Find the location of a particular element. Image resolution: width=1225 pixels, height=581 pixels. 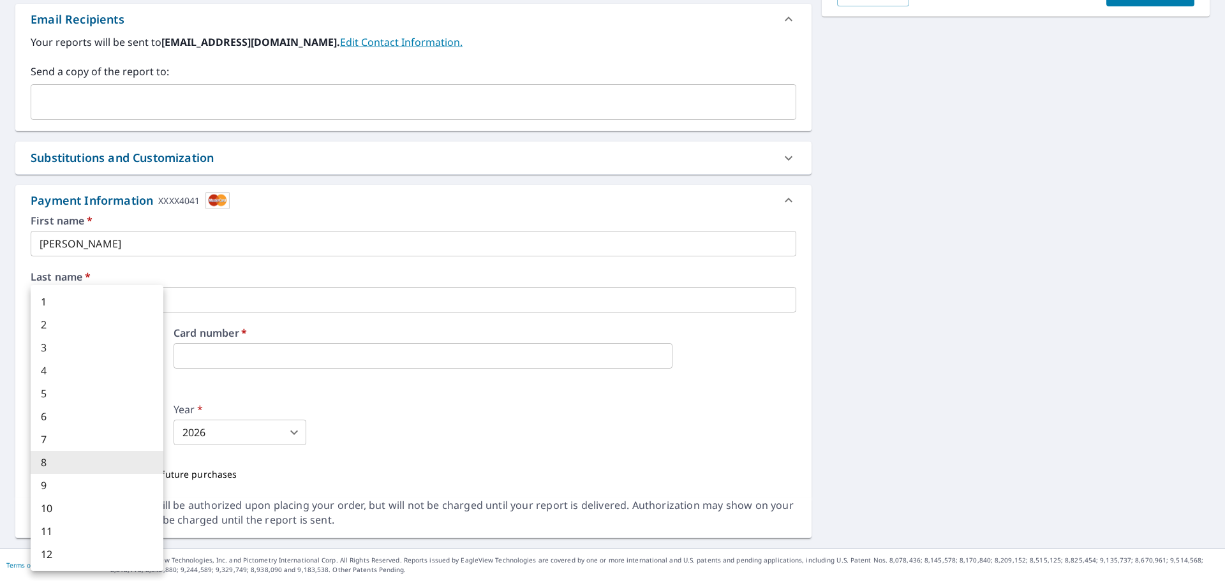

li: 4 is located at coordinates (97, 371).